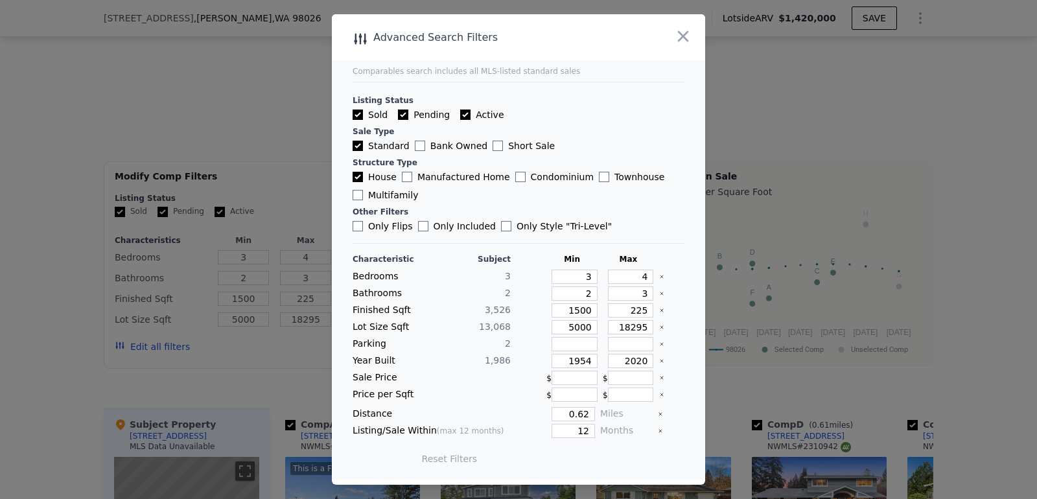 The width and height of the screenshot is (1037, 499). What do you see at coordinates (554, 177) in the screenshot?
I see `label: Condominium` at bounding box center [554, 177].